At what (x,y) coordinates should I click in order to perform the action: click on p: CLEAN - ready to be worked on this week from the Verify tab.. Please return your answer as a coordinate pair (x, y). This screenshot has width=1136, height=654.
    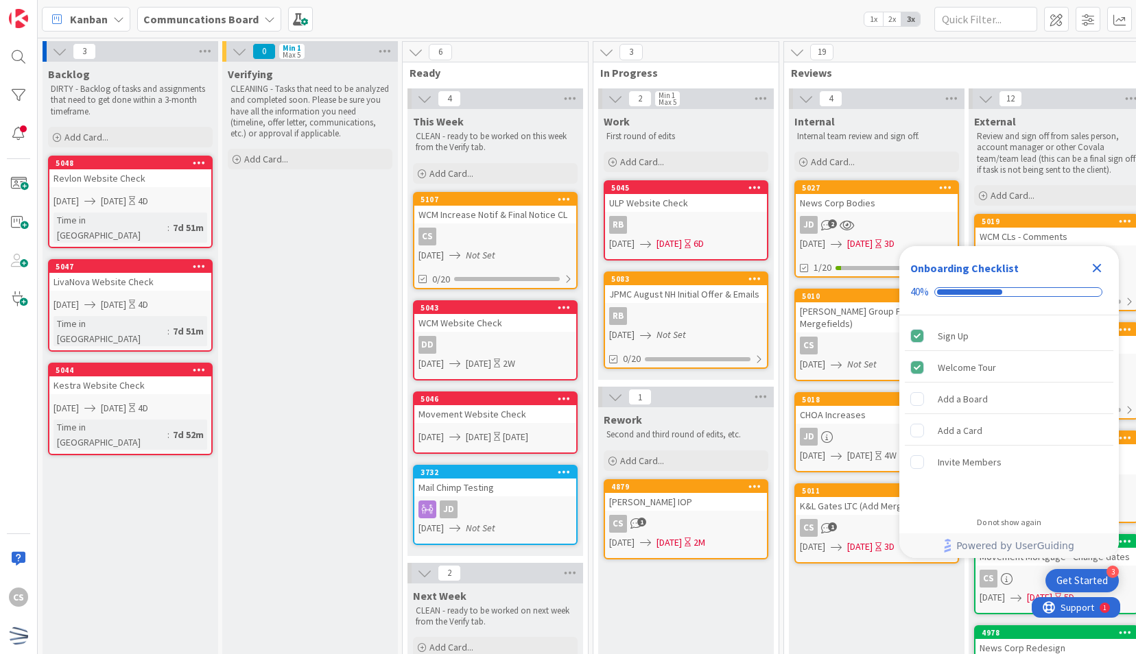
    Looking at the image, I should click on (495, 142).